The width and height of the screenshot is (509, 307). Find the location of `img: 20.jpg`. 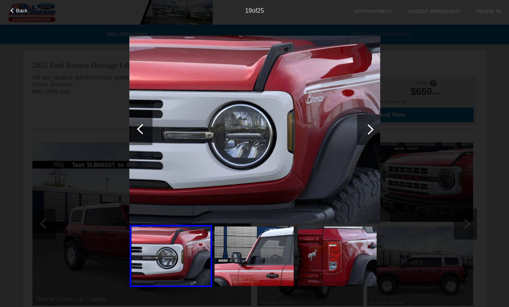

img: 20.jpg is located at coordinates (253, 256).